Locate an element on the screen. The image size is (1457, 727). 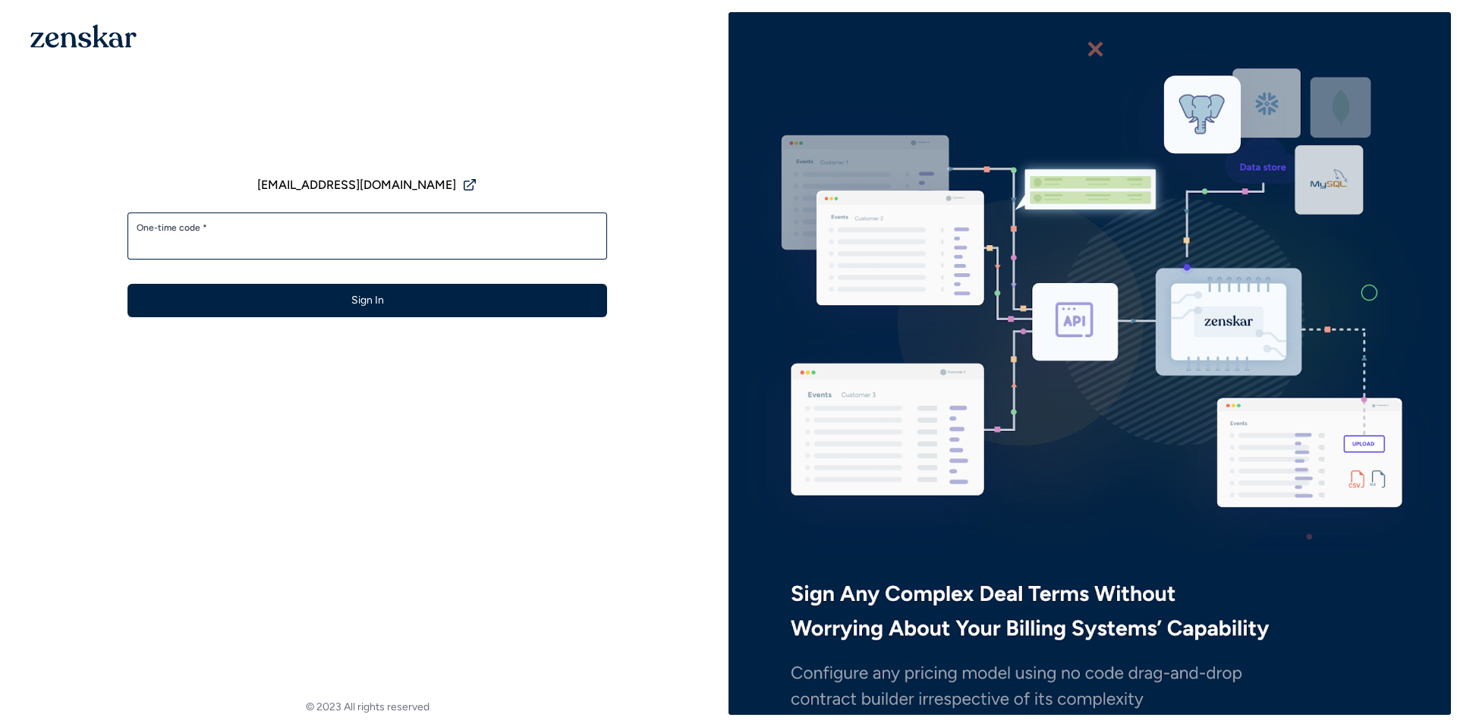
img: 1OGAJ2xQqyY4LXKgY66KYq0eOWRCkrZdAb3gUhuVAqdWPZE9SRJmCz+oDMSn4zDLXe31Ii730ItAGKgCKgCCgCikA4Av8PJUP... is located at coordinates (83, 36).